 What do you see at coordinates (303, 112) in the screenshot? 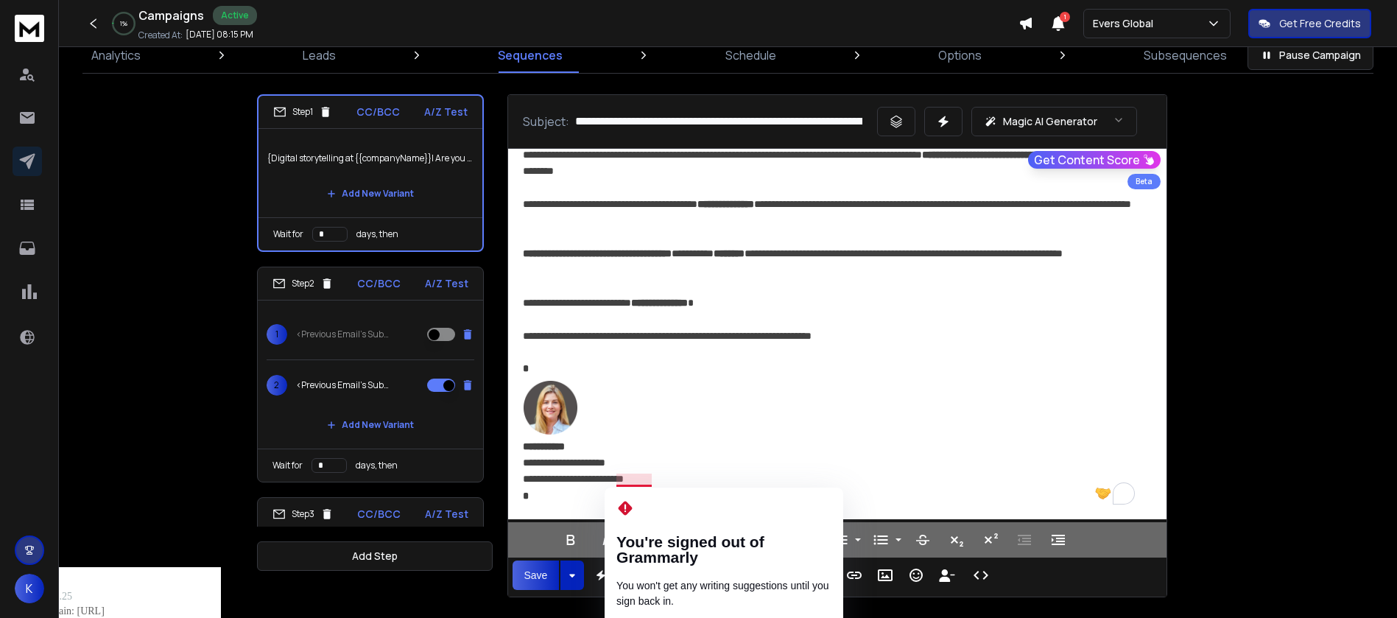
I see `div: Step 1` at bounding box center [303, 112].